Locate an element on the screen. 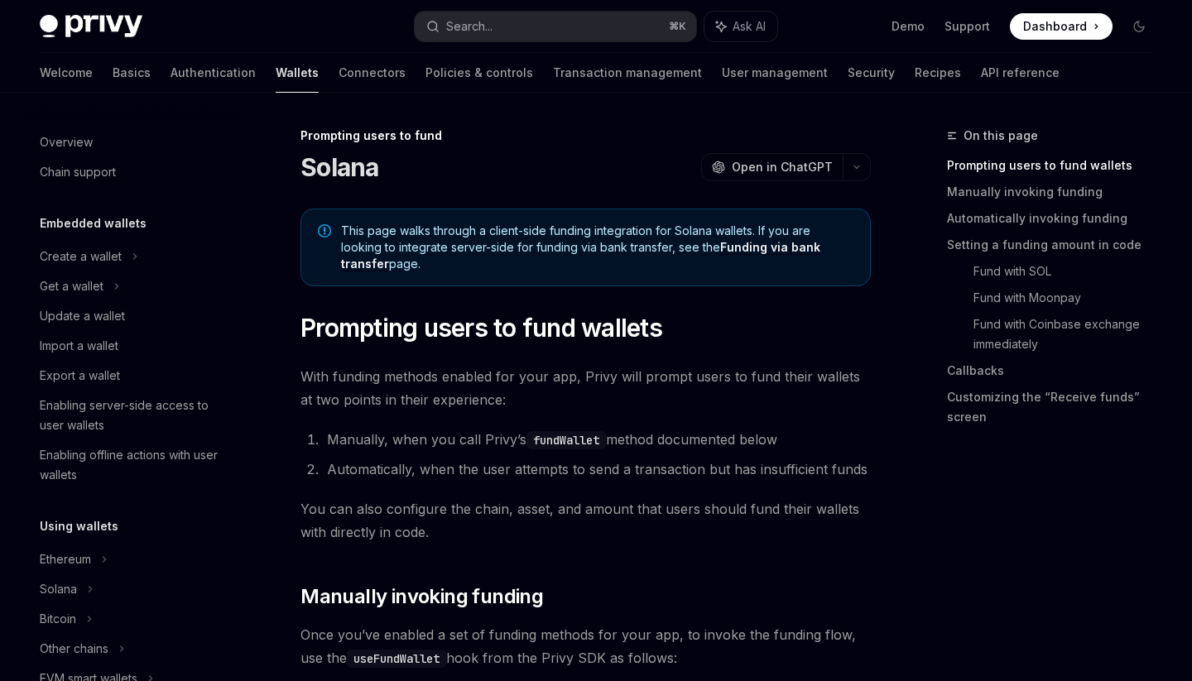  a: User management is located at coordinates (775, 73).